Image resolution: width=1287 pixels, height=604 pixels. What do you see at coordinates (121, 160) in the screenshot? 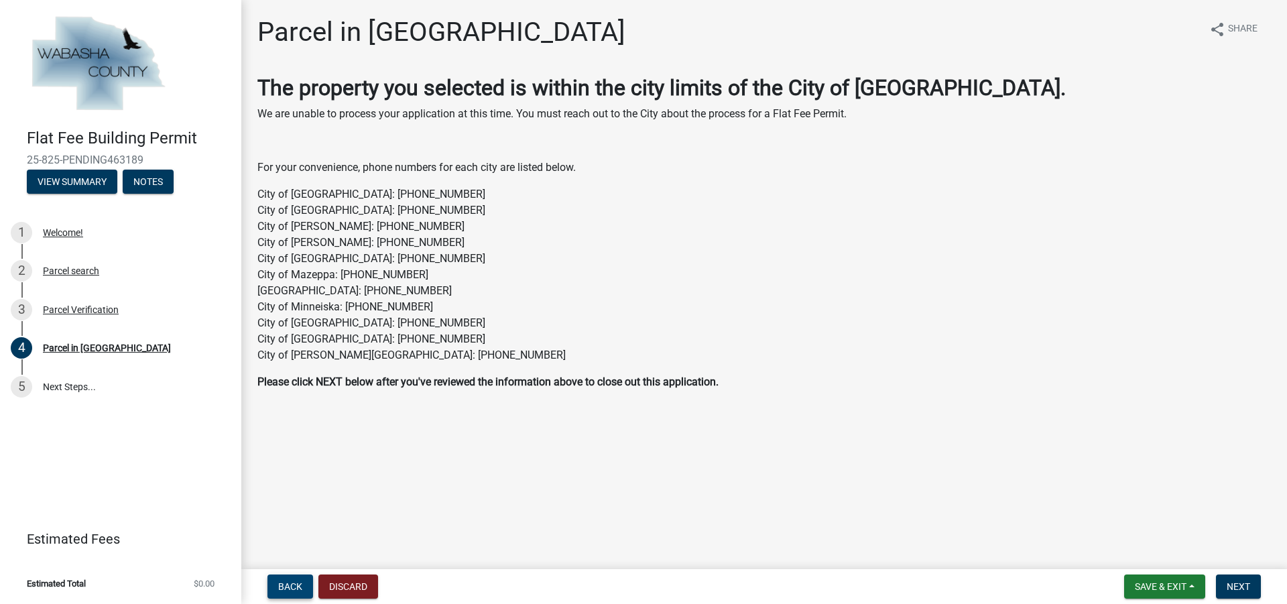
I see `span: 25-825-PENDING463189` at bounding box center [121, 160].